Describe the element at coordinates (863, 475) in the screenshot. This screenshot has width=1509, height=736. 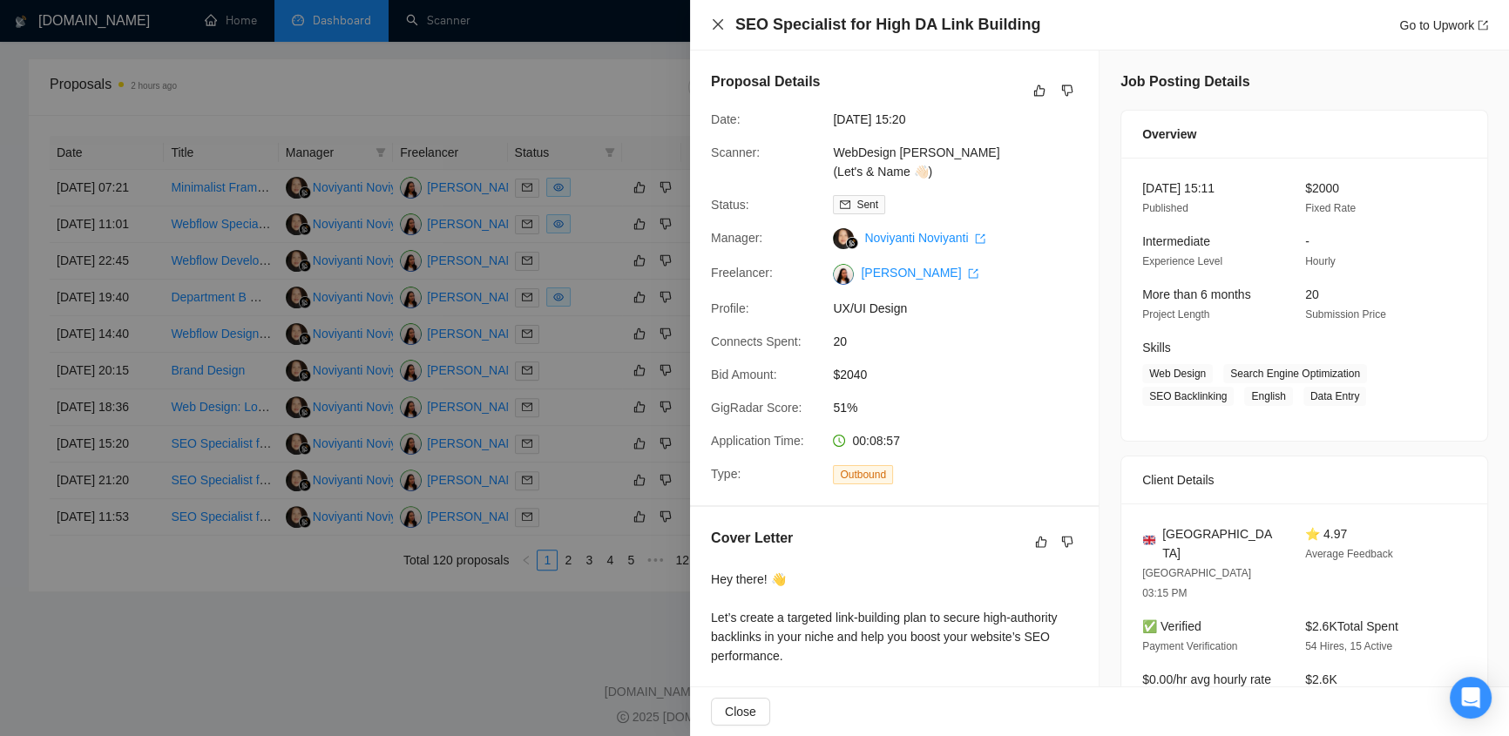
I see `span: Outbound` at that location.